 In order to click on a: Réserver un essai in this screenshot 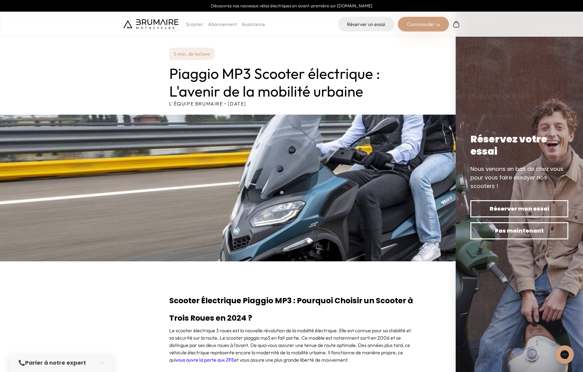, I will do `click(366, 24)`.